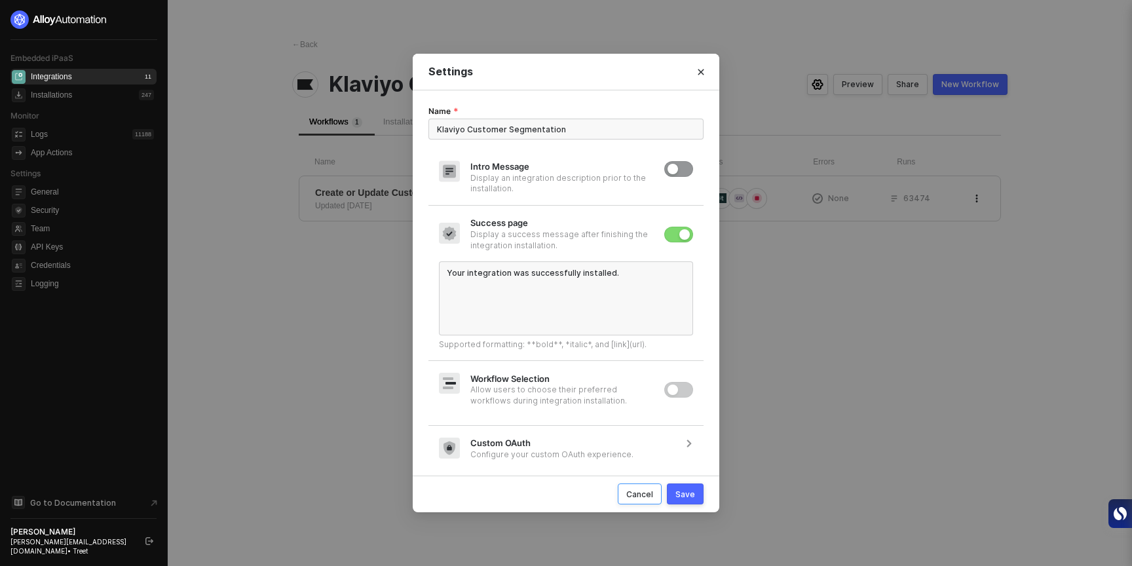  Describe the element at coordinates (562, 240) in the screenshot. I see `div: Display a success message after finishing the integration installation.` at that location.